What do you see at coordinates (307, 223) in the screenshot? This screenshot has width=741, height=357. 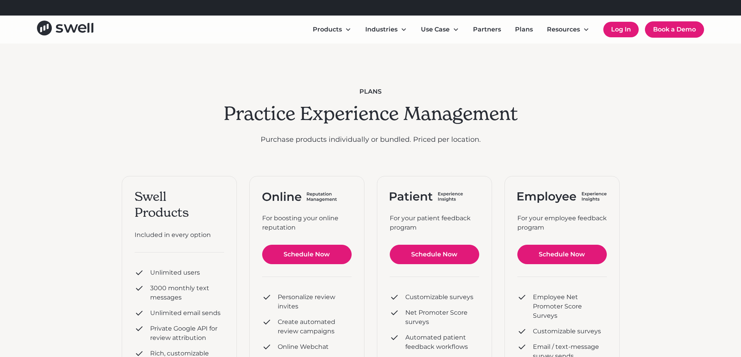 I see `div: For boosting your online reputation` at bounding box center [307, 223].